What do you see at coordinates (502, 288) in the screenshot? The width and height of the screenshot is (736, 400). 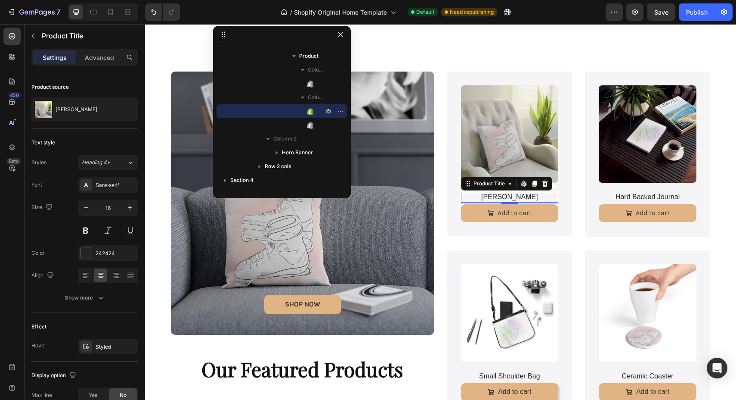 I see `a: Ceramic Coaster` at bounding box center [502, 288].